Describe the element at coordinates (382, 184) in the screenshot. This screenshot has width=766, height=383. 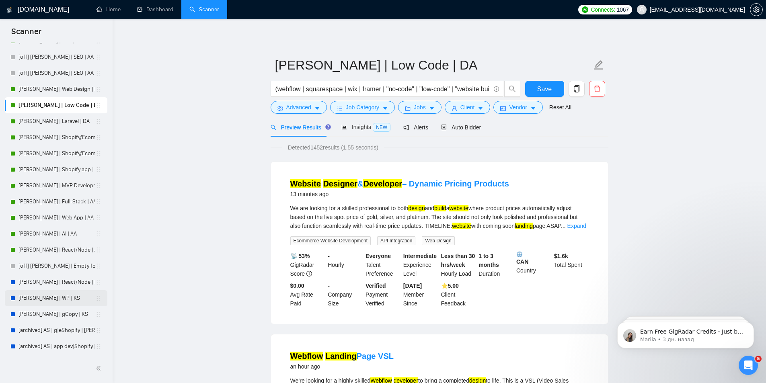
I see `mark: Developer` at that location.